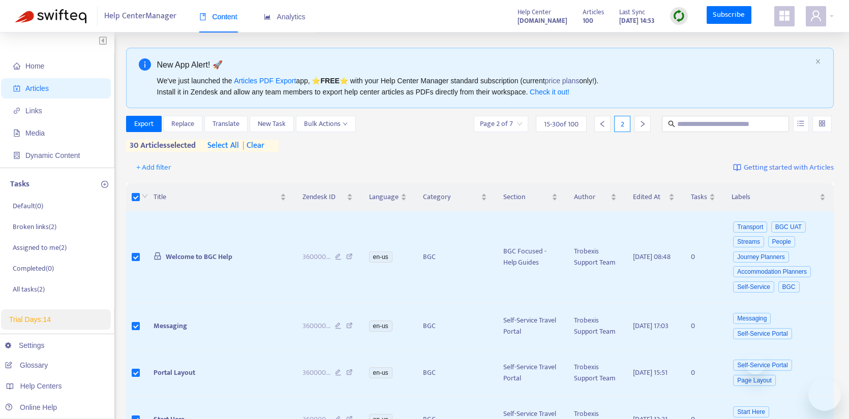 This screenshot has width=849, height=419. Describe the element at coordinates (226, 124) in the screenshot. I see `span: Translate` at that location.